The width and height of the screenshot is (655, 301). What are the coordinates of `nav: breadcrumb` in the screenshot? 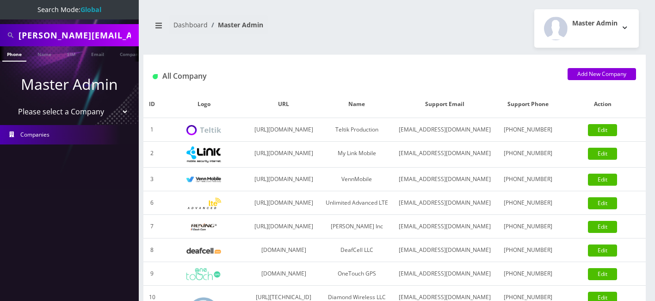 It's located at (269, 28).